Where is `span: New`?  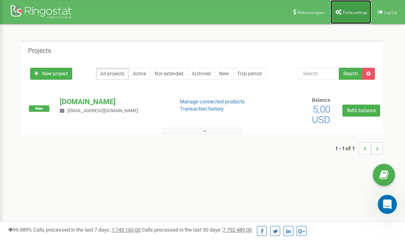
span: New is located at coordinates (39, 109).